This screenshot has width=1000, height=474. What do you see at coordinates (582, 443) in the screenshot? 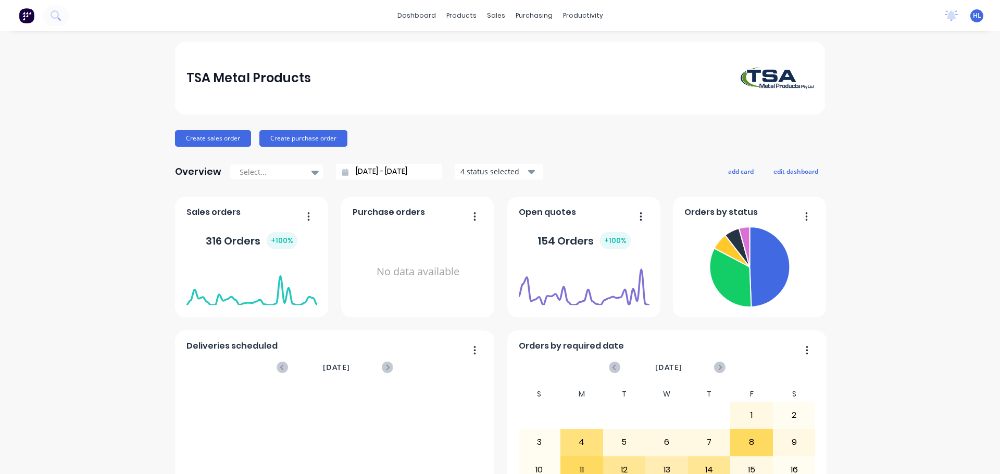
I see `div: 4` at bounding box center [582, 443].